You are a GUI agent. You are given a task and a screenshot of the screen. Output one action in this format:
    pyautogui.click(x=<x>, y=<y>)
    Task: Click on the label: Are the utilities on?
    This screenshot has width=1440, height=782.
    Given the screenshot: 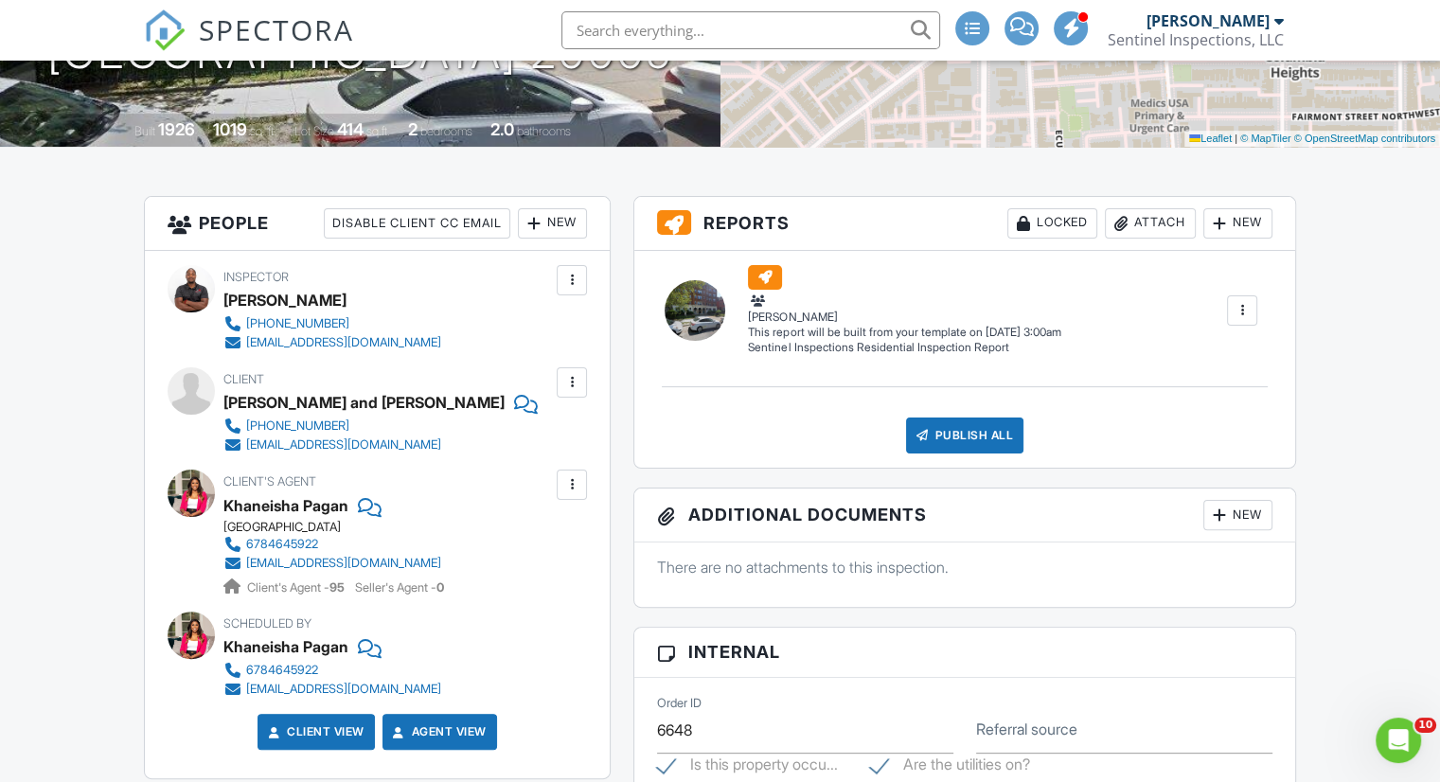 What is the action you would take?
    pyautogui.click(x=949, y=767)
    